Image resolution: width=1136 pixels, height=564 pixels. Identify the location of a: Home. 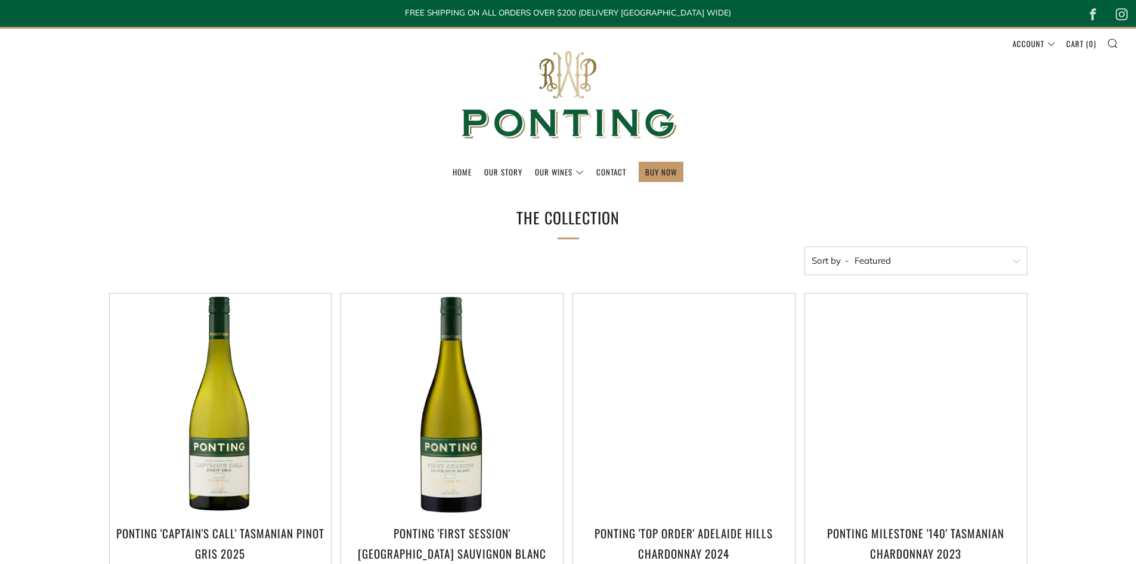
(462, 172).